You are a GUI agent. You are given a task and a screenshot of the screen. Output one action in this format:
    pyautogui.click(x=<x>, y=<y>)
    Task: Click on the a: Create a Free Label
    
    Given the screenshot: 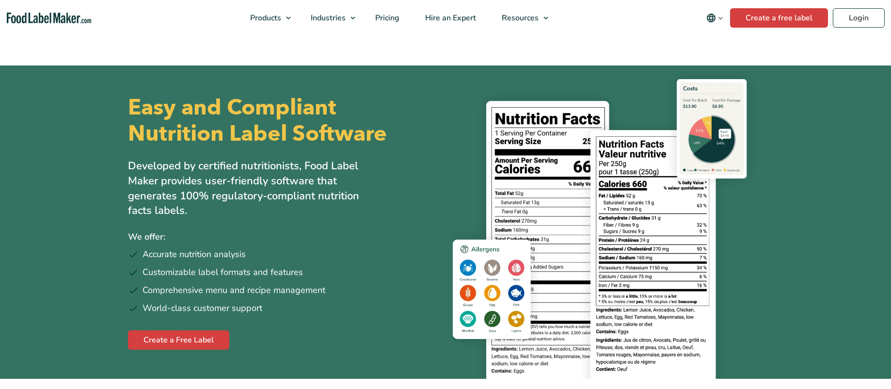 What is the action you would take?
    pyautogui.click(x=178, y=340)
    